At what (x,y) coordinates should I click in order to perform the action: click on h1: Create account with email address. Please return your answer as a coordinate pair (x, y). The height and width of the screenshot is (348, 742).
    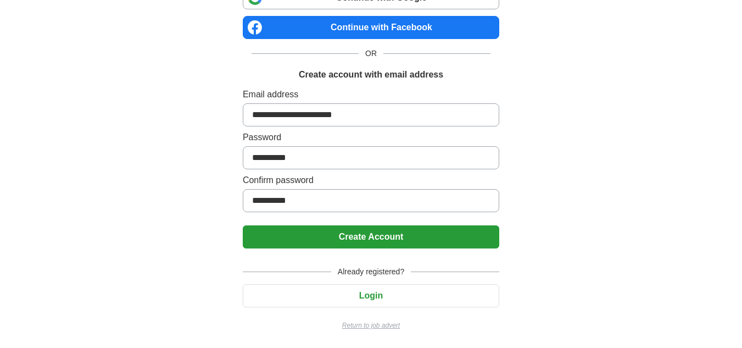
    Looking at the image, I should click on (371, 75).